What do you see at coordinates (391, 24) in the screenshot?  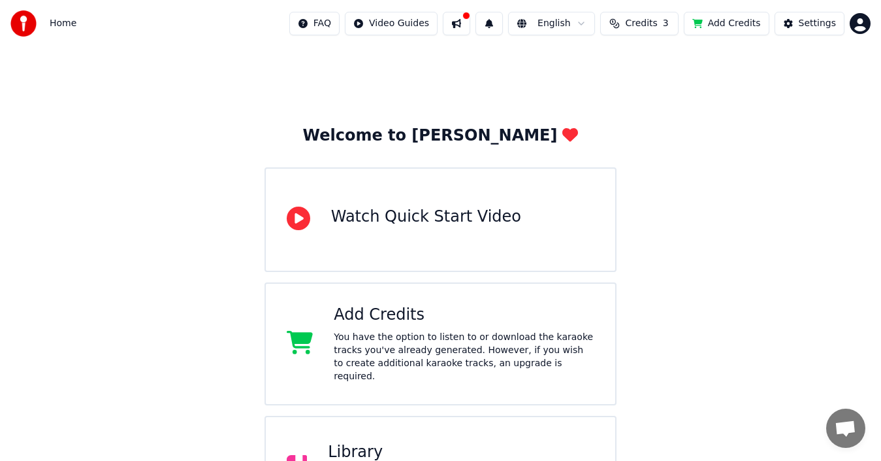 I see `button: Video Guides` at bounding box center [391, 24].